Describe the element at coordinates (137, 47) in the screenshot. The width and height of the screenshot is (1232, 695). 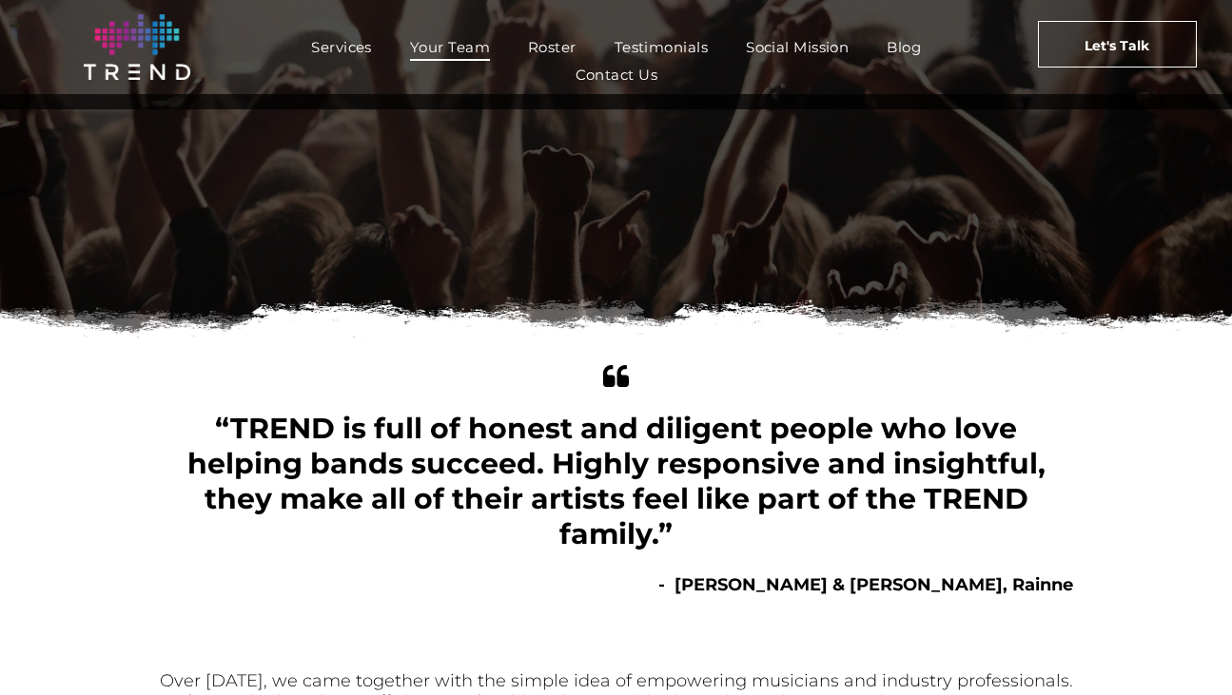
I see `img: logo` at that location.